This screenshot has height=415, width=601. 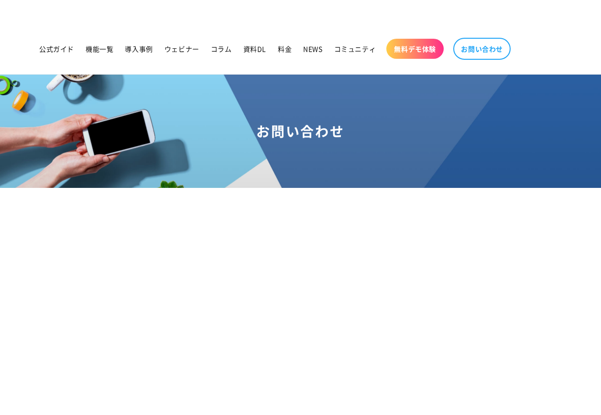 What do you see at coordinates (139, 49) in the screenshot?
I see `a: 導入事例` at bounding box center [139, 49].